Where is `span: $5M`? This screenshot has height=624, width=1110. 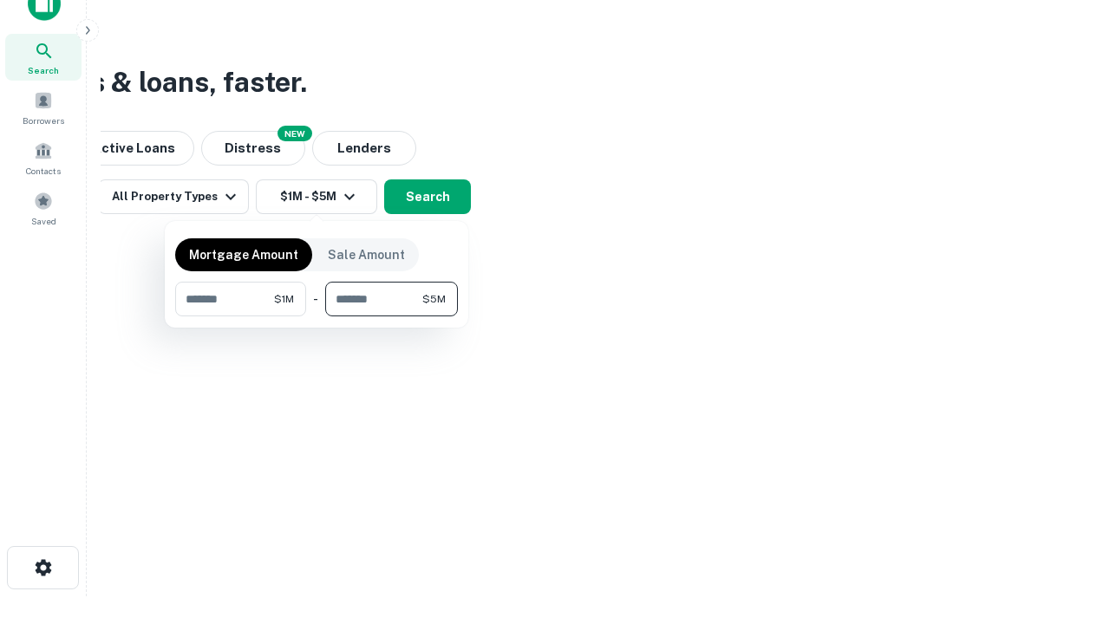
span: $5M is located at coordinates (433, 299).